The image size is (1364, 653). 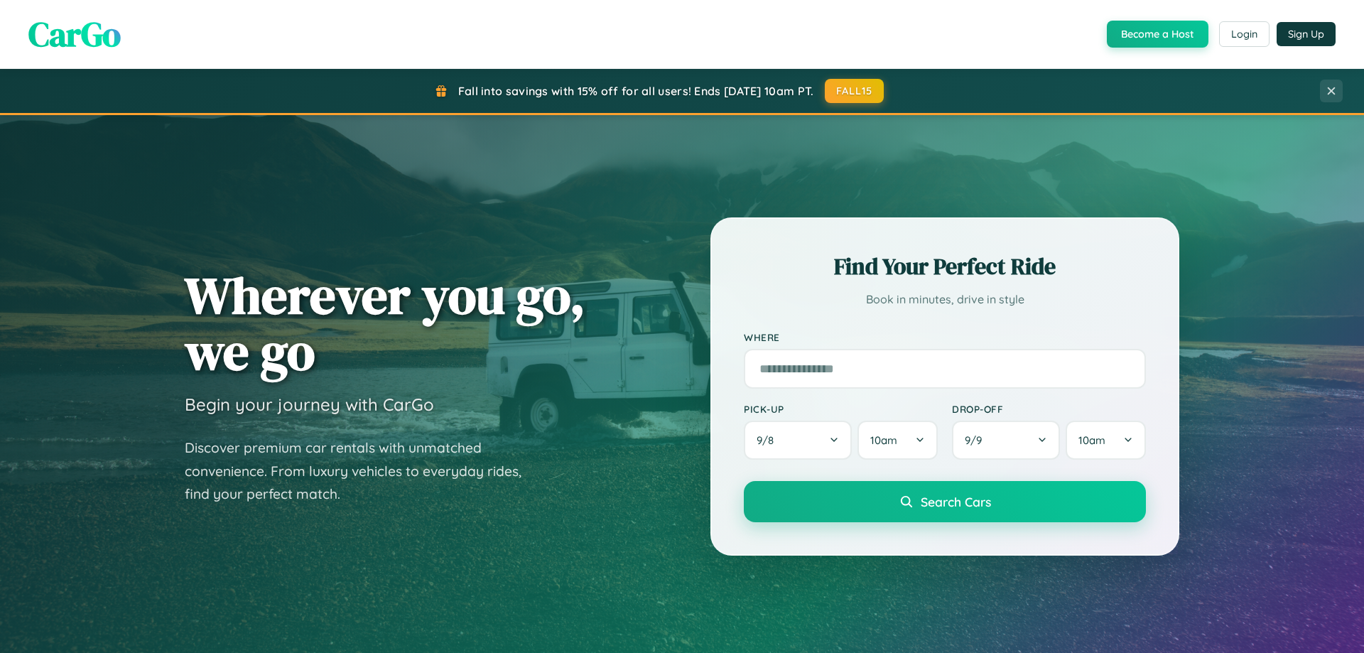 I want to click on button: Login, so click(x=1244, y=34).